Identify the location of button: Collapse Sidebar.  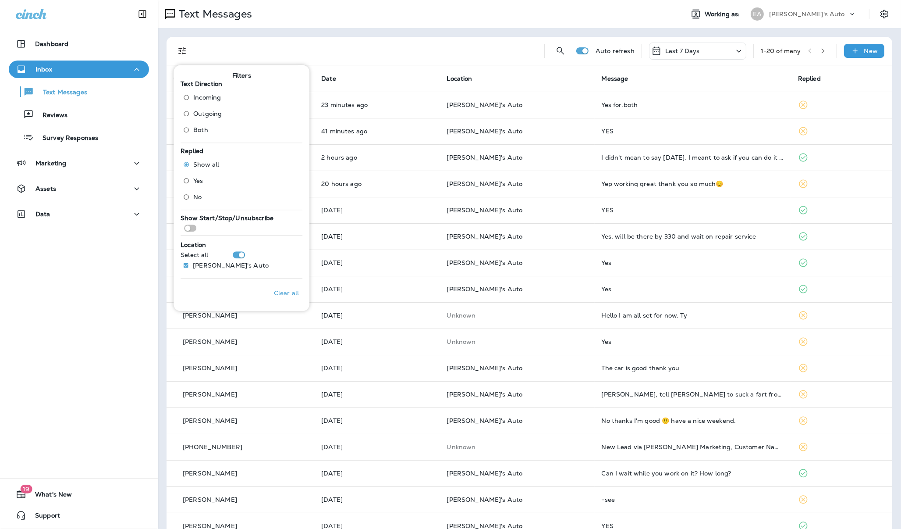
(142, 14).